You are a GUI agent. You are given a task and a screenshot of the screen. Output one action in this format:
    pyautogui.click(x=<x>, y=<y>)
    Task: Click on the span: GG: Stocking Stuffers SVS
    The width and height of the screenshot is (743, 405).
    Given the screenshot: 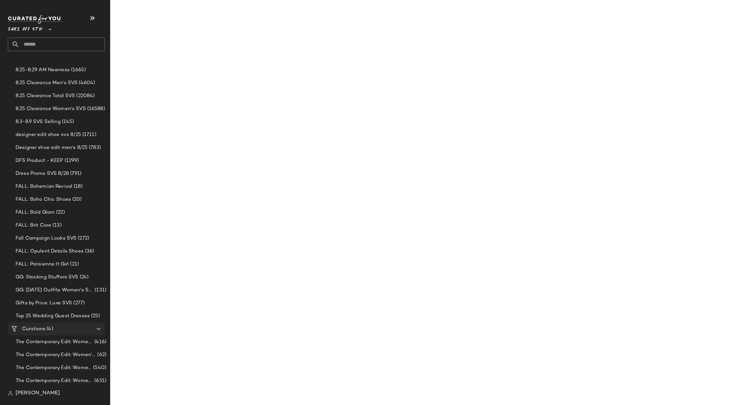 What is the action you would take?
    pyautogui.click(x=47, y=277)
    